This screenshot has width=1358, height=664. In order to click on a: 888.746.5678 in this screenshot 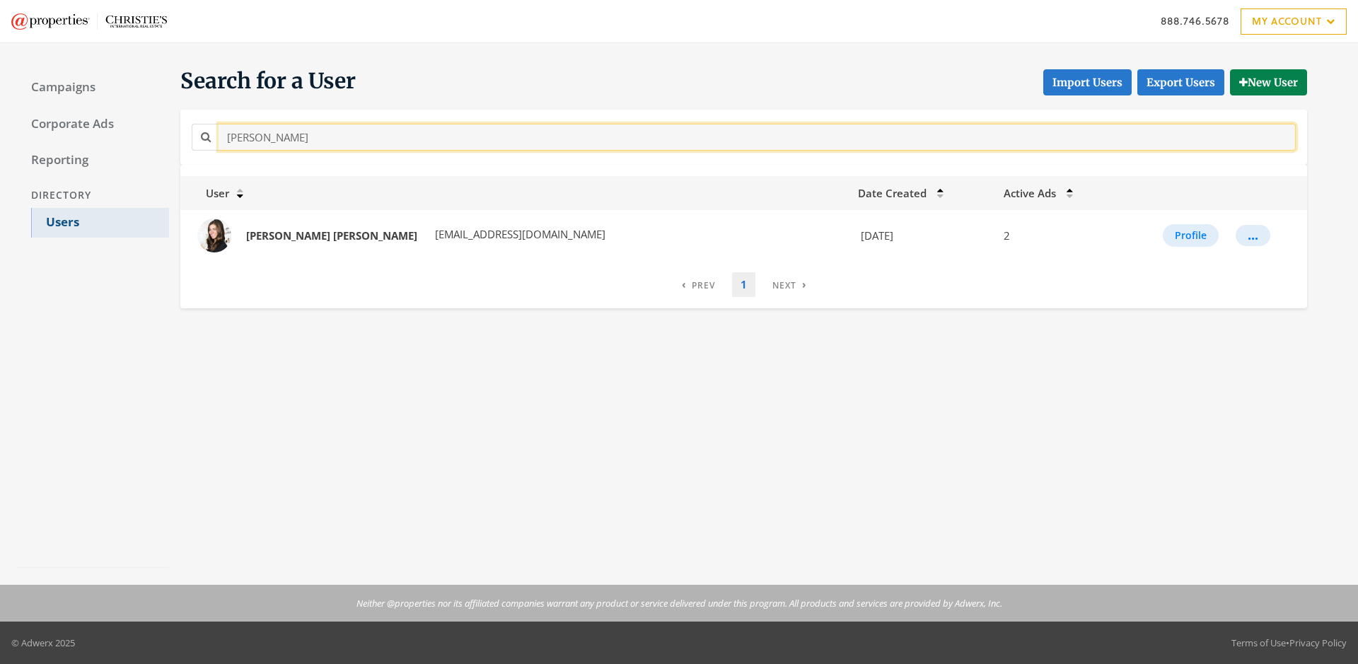, I will do `click(1195, 21)`.